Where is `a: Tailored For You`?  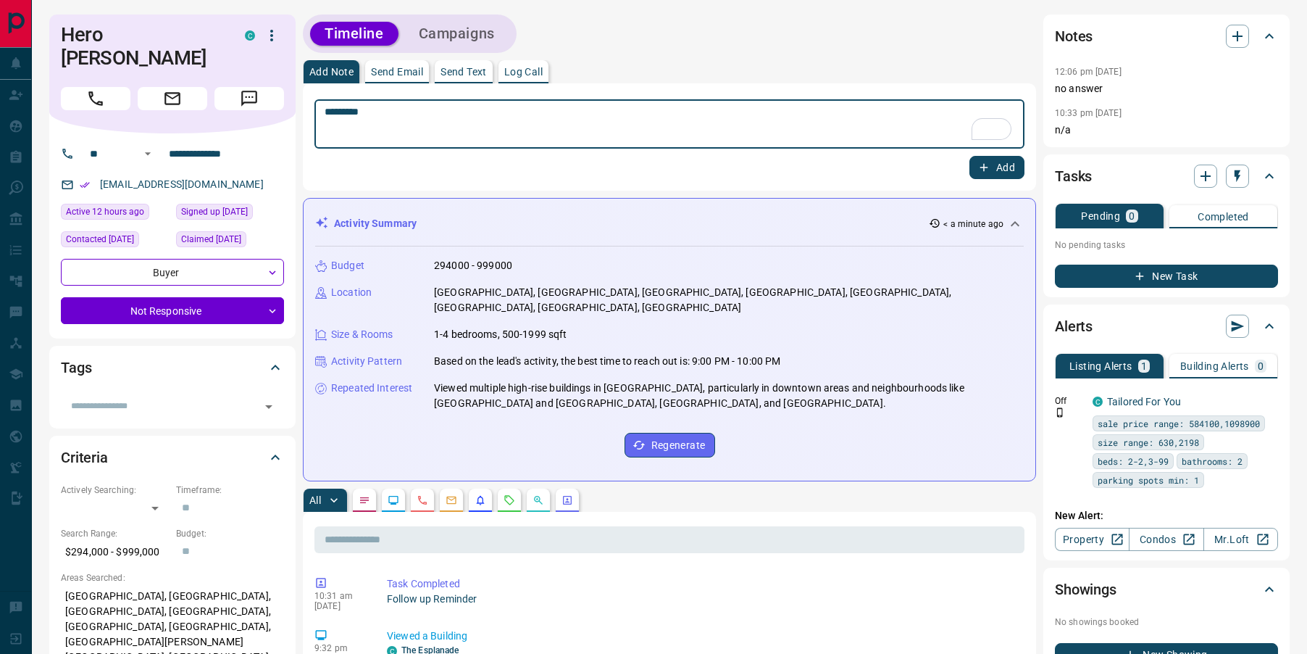
a: Tailored For You is located at coordinates (1144, 402).